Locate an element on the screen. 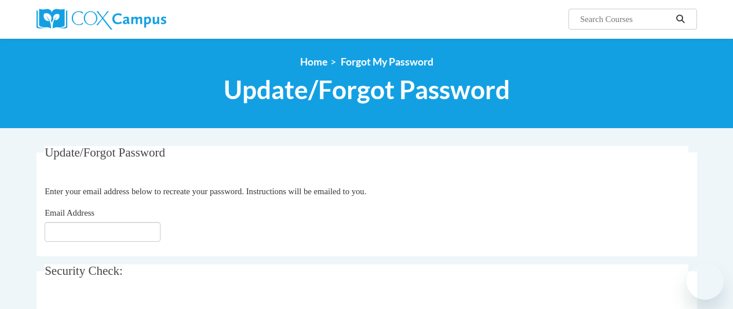 The width and height of the screenshot is (733, 309). span: Forgot My Password is located at coordinates (387, 61).